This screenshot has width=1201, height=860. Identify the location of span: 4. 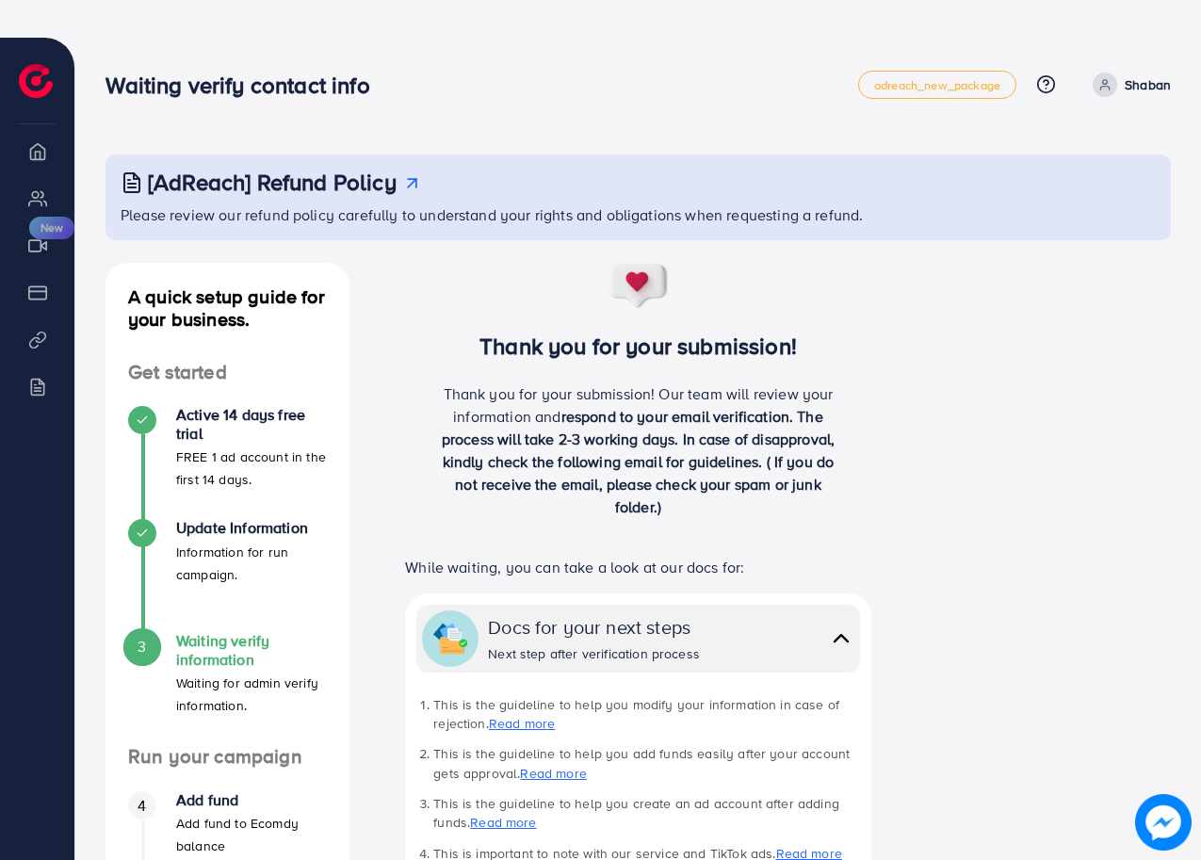
(141, 806).